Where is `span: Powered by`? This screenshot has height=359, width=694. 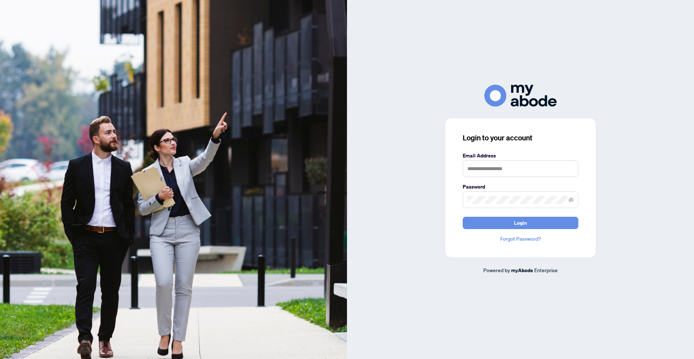
span: Powered by is located at coordinates (497, 270).